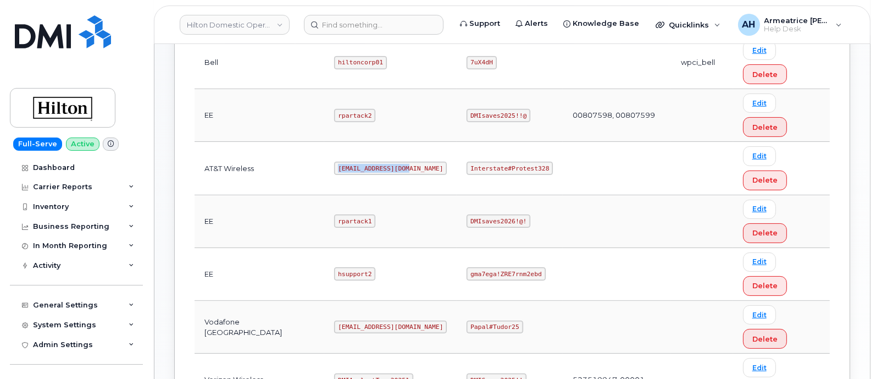 This screenshot has width=876, height=379. I want to click on td: wpci_bell, so click(702, 63).